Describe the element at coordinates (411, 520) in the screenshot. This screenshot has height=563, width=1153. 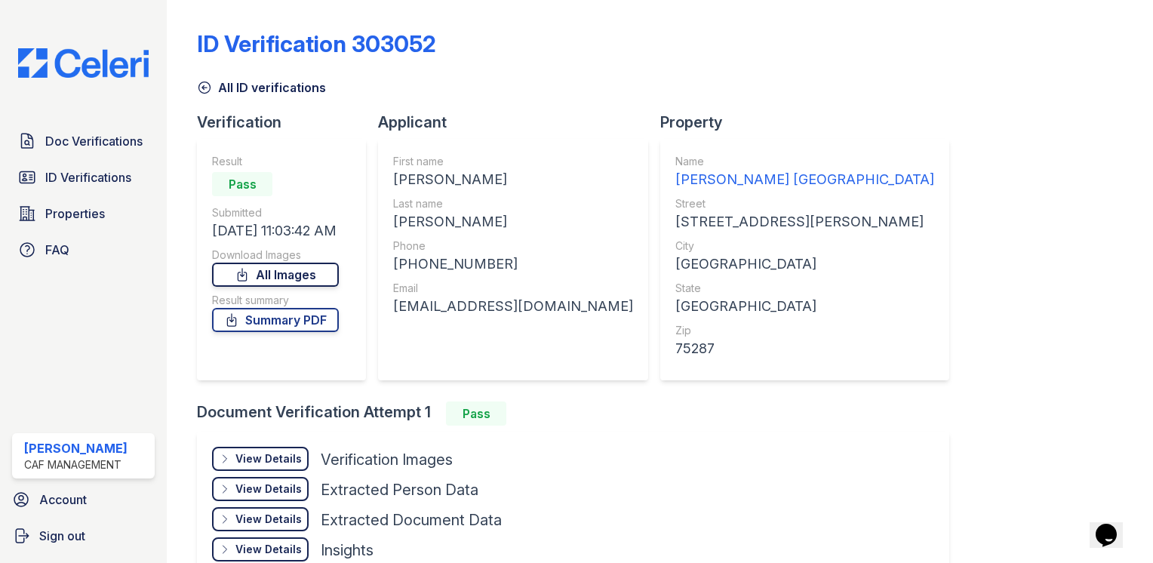
I see `div: Extracted Document Data` at that location.